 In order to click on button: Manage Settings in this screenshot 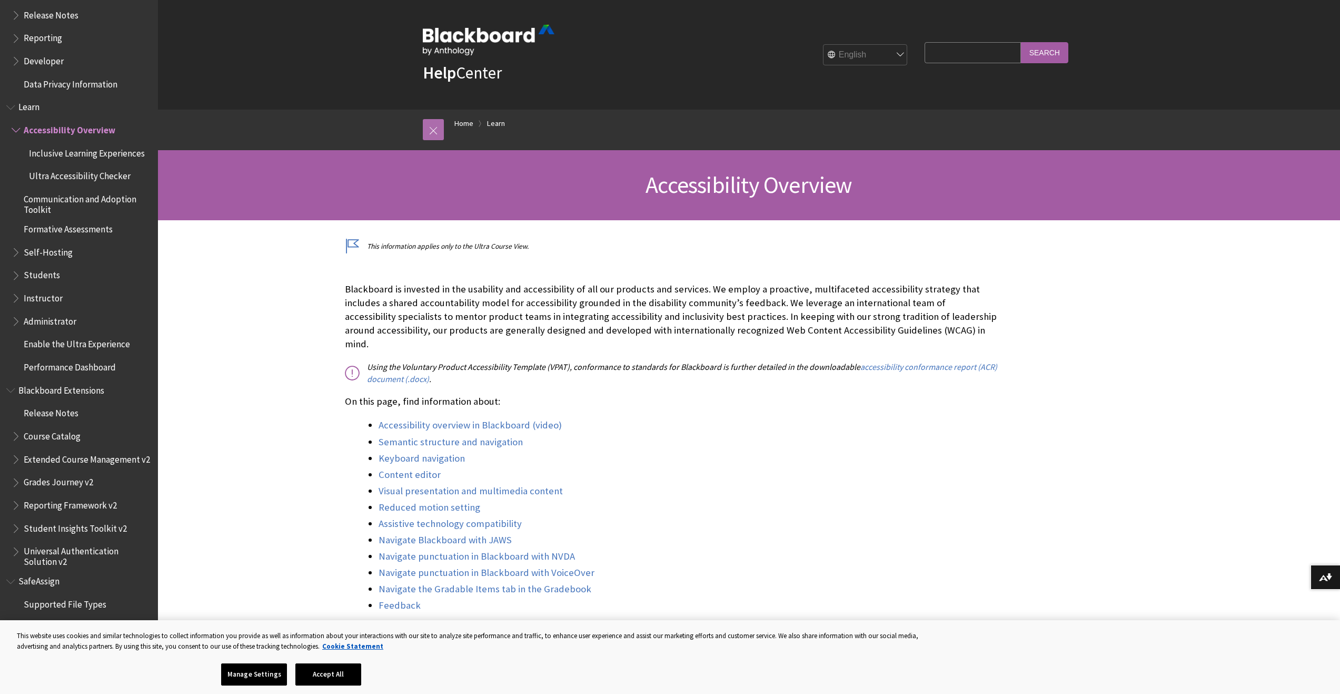, I will do `click(254, 674)`.